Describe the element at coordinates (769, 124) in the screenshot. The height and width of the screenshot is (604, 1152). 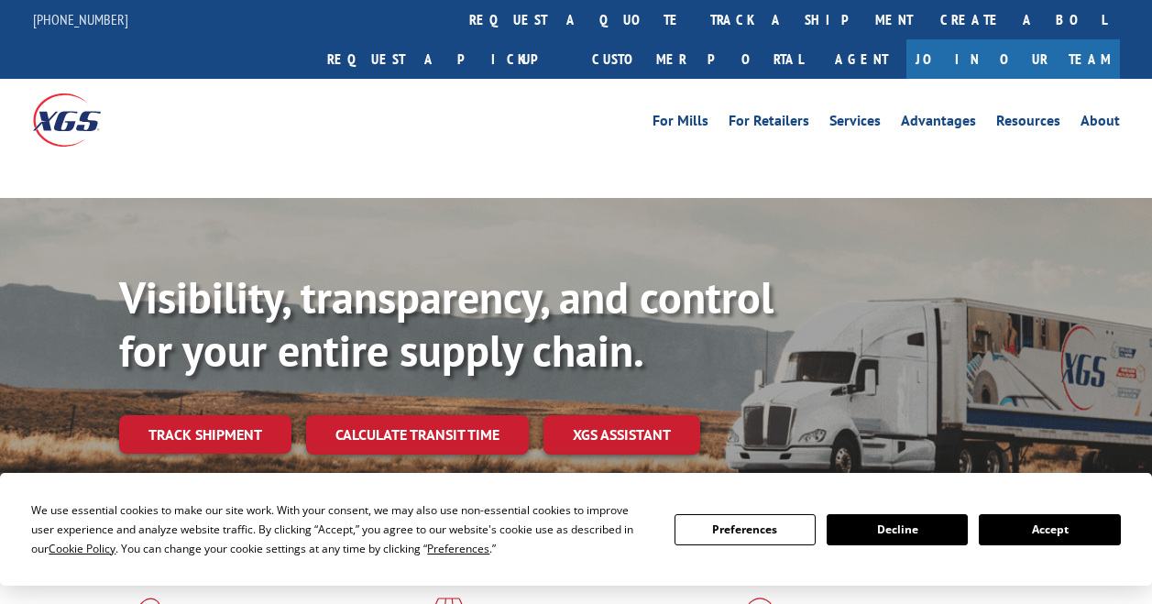
I see `a: For Retailers` at that location.